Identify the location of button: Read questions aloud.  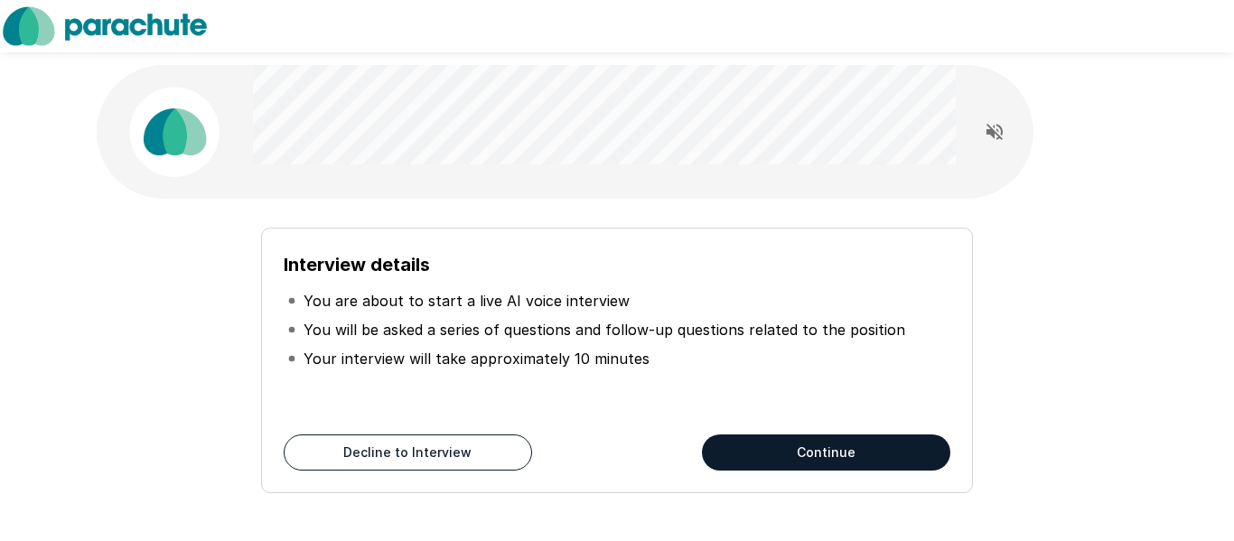
(994, 132).